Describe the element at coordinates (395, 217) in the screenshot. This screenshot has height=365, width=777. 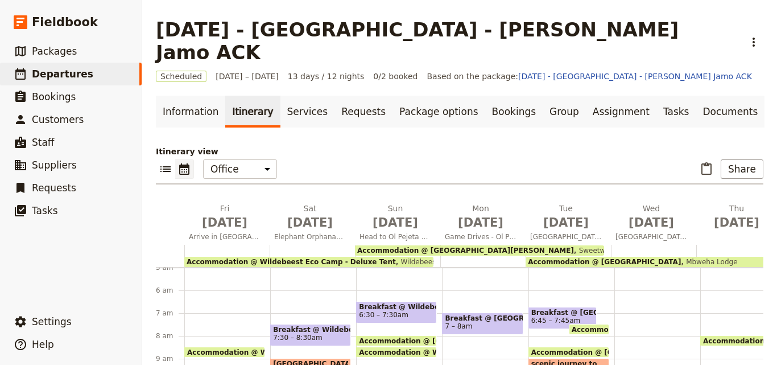
I see `h2: Sun` at that location.